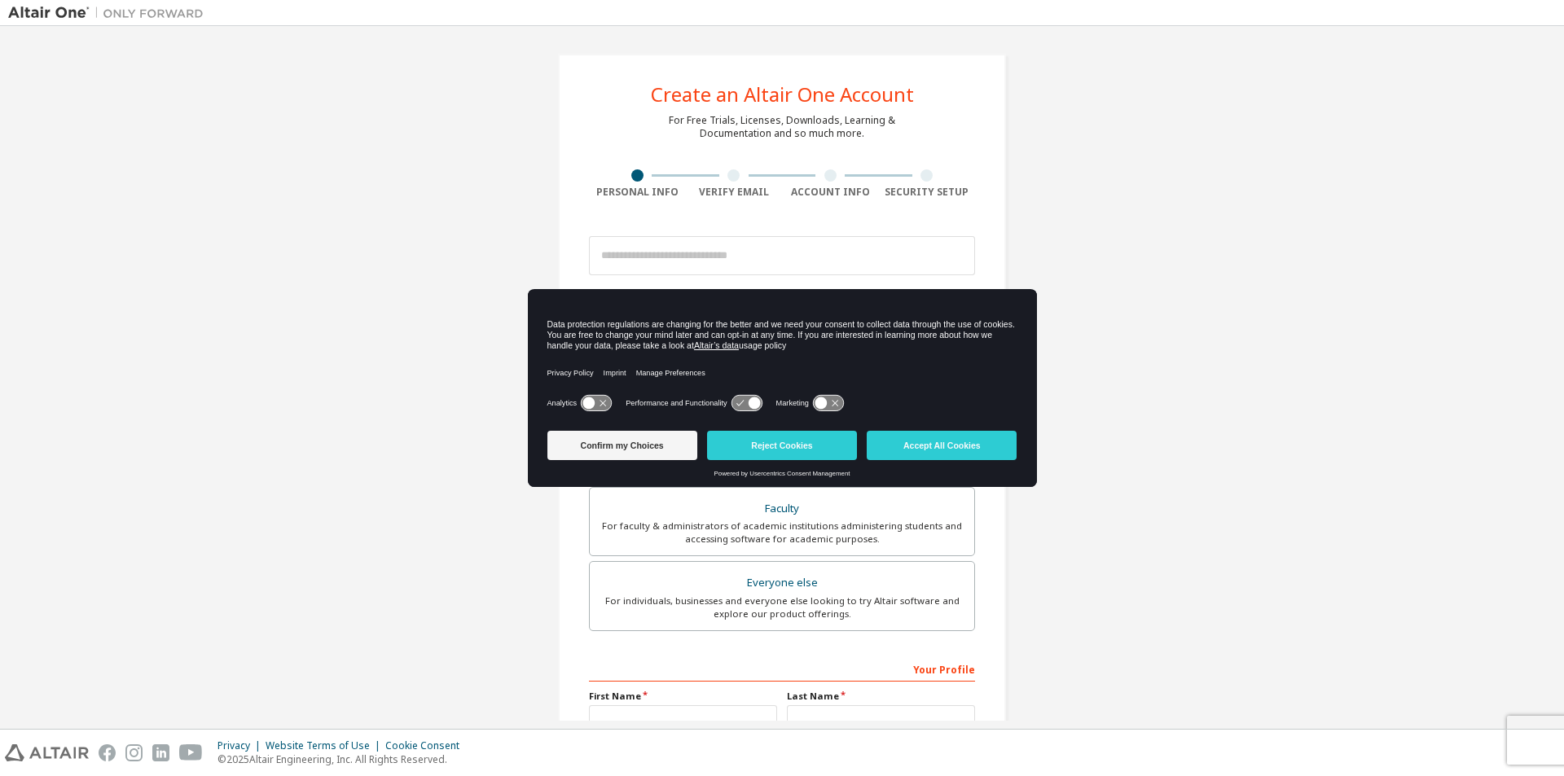  Describe the element at coordinates (110, 13) in the screenshot. I see `img: Altair One` at that location.